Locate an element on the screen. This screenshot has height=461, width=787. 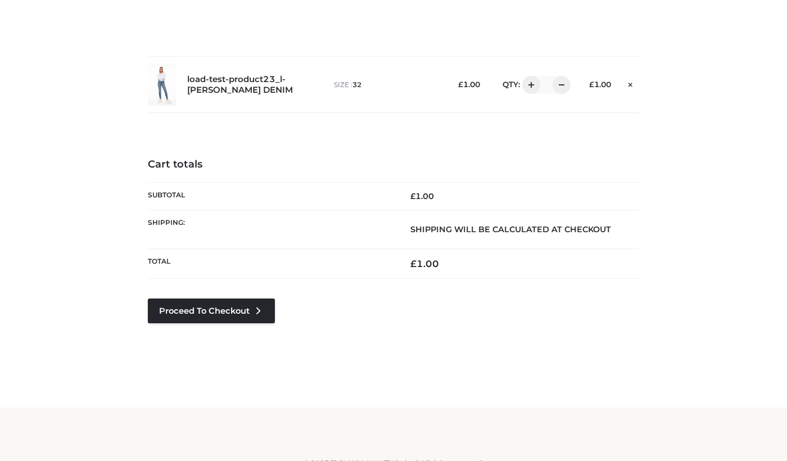
th: Total is located at coordinates (270, 264).